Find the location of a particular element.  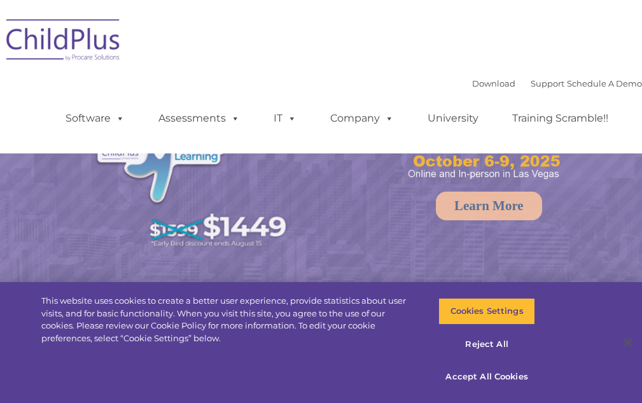

button: Reject All is located at coordinates (486, 344).